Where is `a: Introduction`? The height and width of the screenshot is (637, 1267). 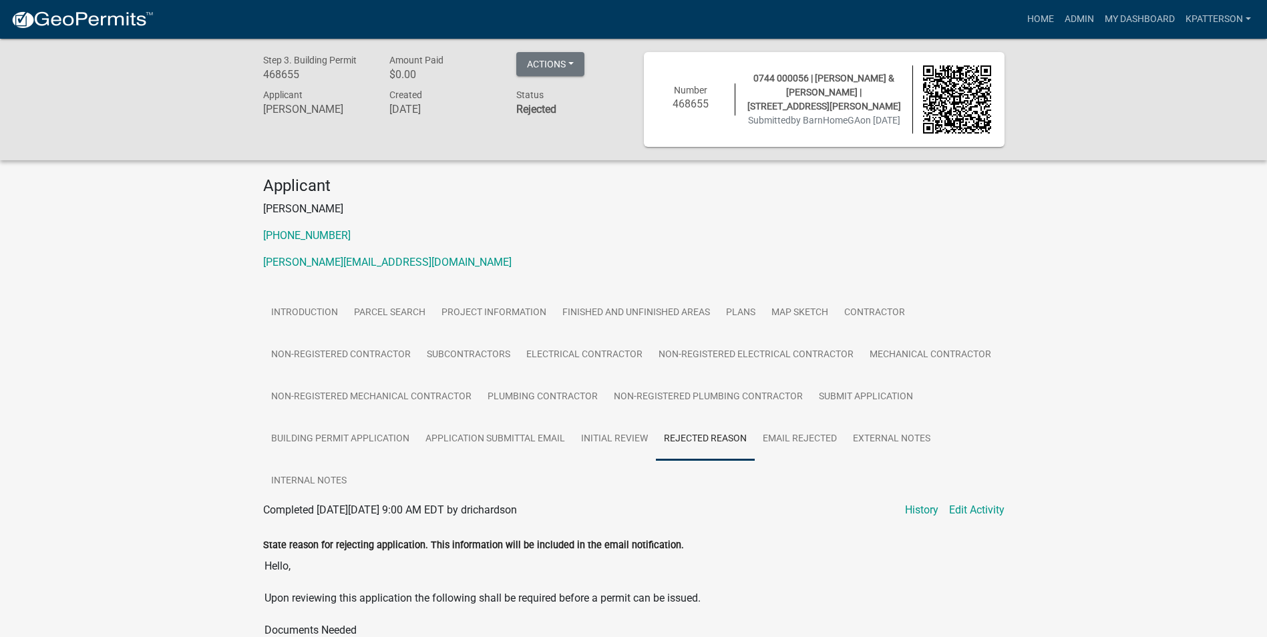 a: Introduction is located at coordinates (305, 313).